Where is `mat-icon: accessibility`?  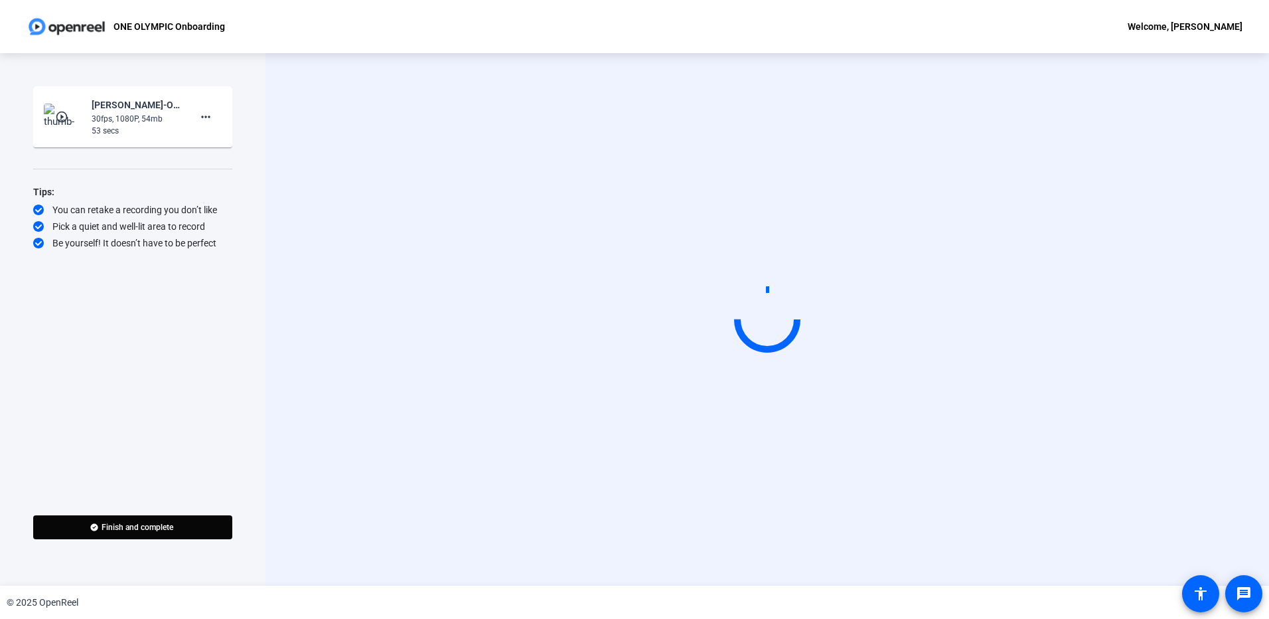 mat-icon: accessibility is located at coordinates (1201, 593).